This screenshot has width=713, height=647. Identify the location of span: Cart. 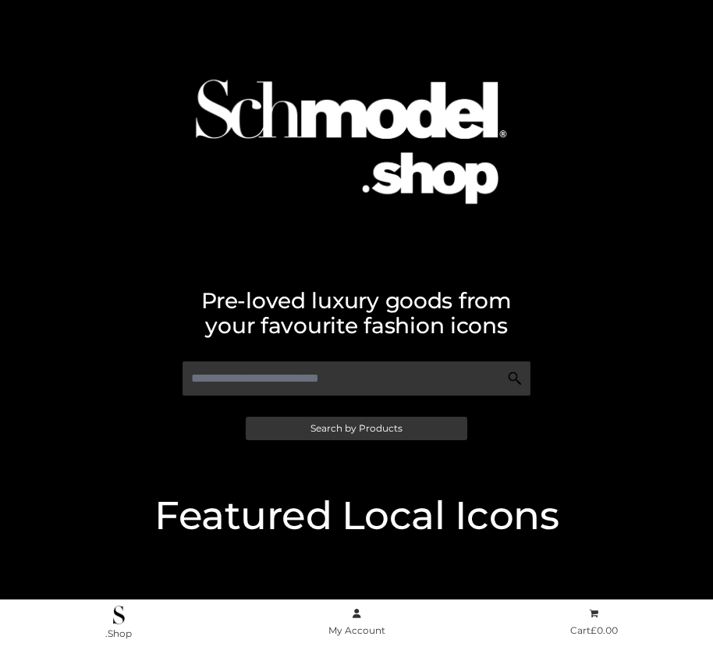
(593, 629).